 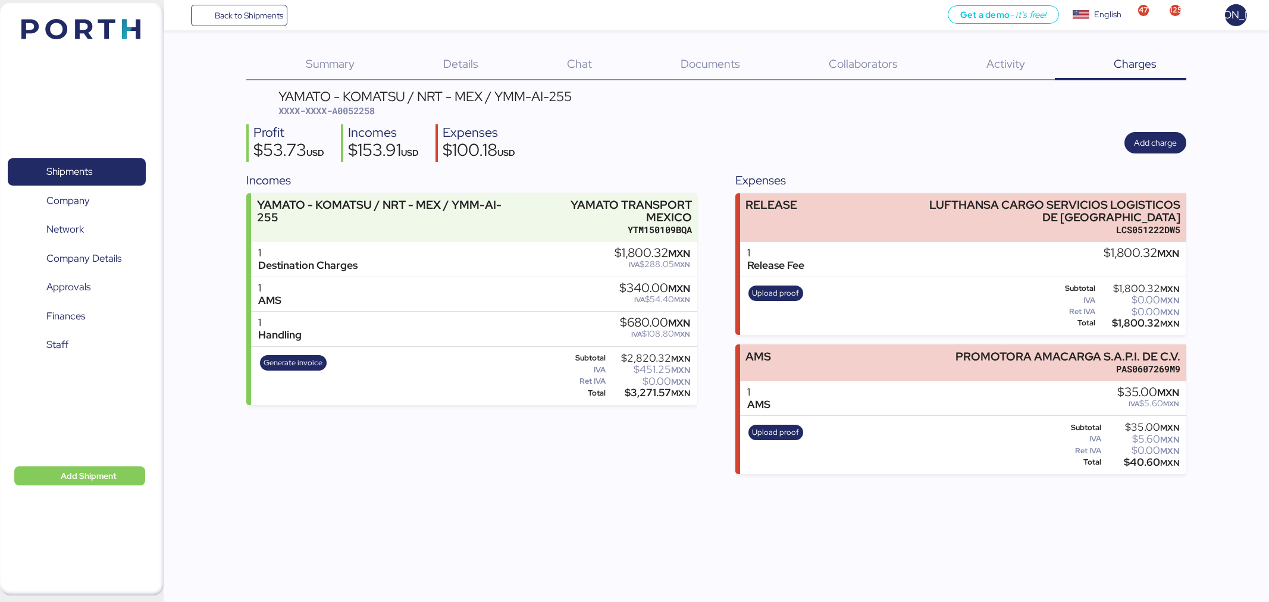 I want to click on div: Profit, so click(x=288, y=133).